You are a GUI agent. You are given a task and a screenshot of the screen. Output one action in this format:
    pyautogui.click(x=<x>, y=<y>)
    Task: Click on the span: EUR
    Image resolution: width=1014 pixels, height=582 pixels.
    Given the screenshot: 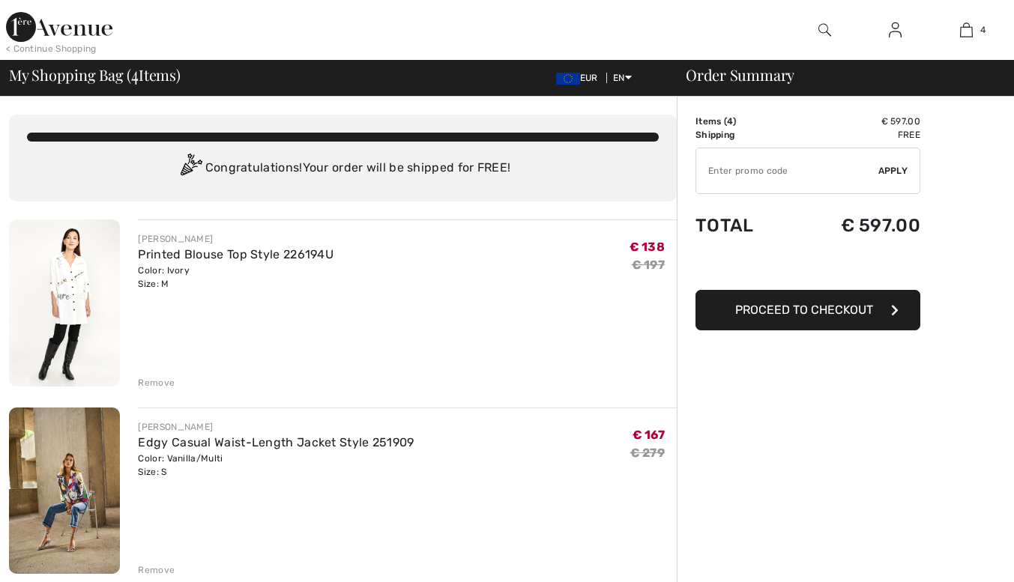 What is the action you would take?
    pyautogui.click(x=580, y=78)
    